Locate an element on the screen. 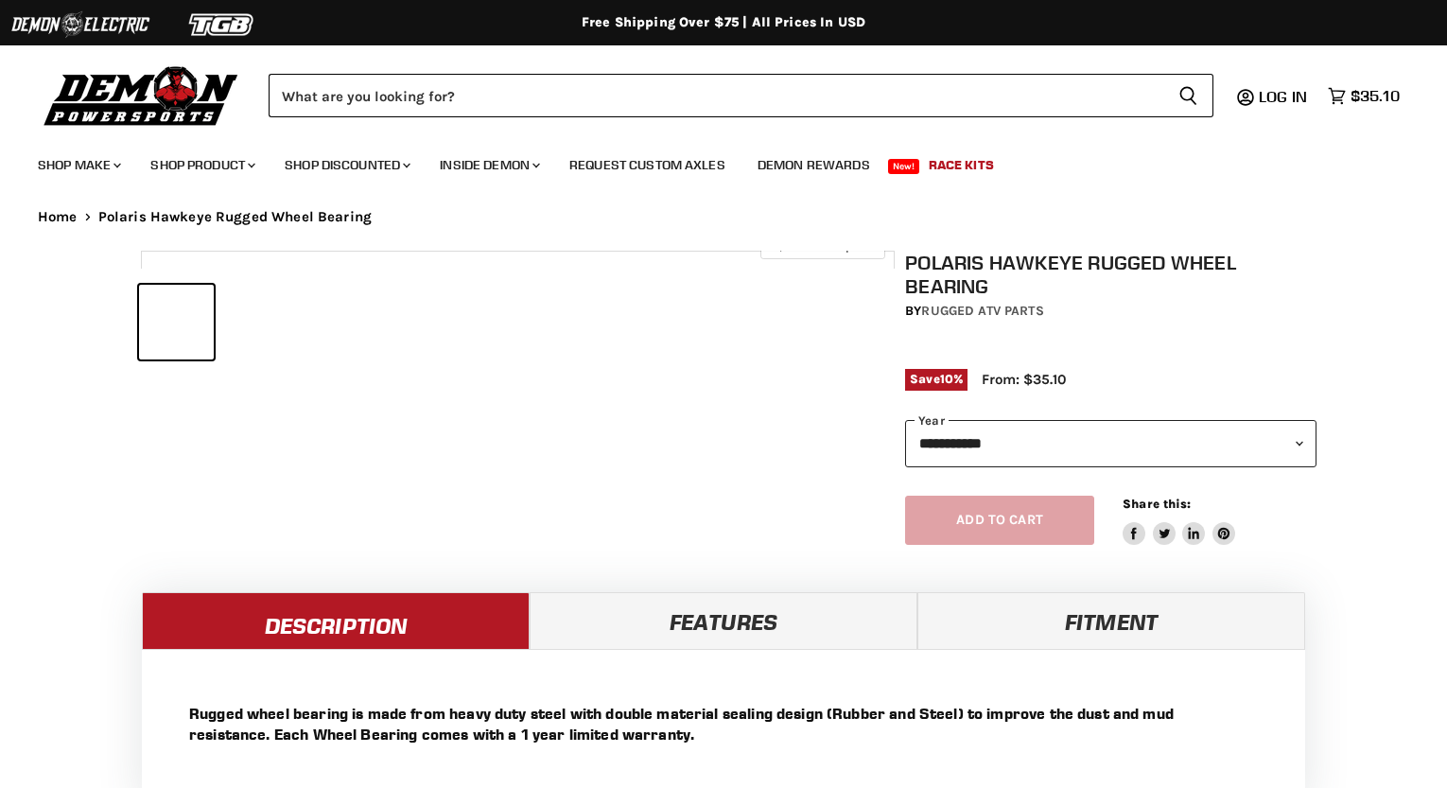 The width and height of the screenshot is (1447, 788). a: Rugged ATV Parts is located at coordinates (982, 310).